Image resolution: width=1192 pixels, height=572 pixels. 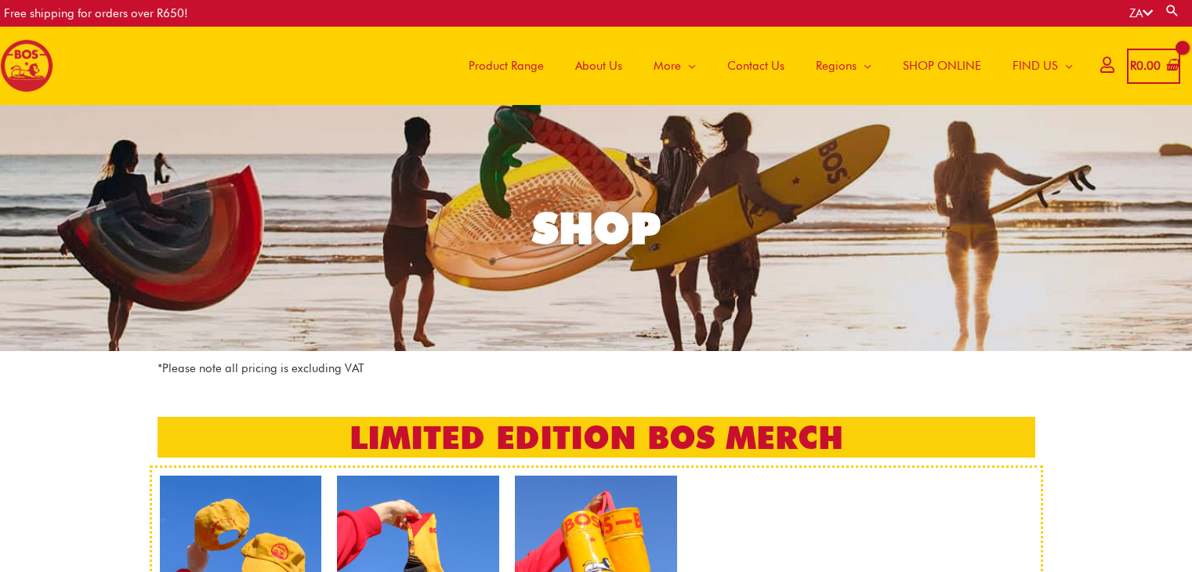 What do you see at coordinates (596, 228) in the screenshot?
I see `div: SHOP` at bounding box center [596, 228].